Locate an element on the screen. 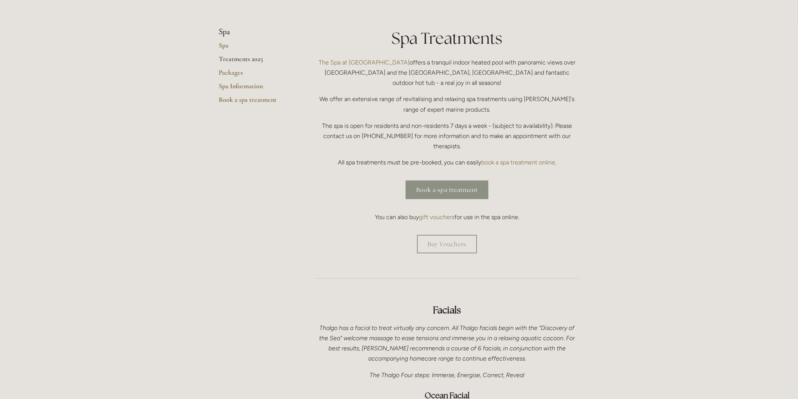 The image size is (798, 399). em: The Thalgo Four steps: Immerse, Energise, Correct, Reveal is located at coordinates (447, 375).